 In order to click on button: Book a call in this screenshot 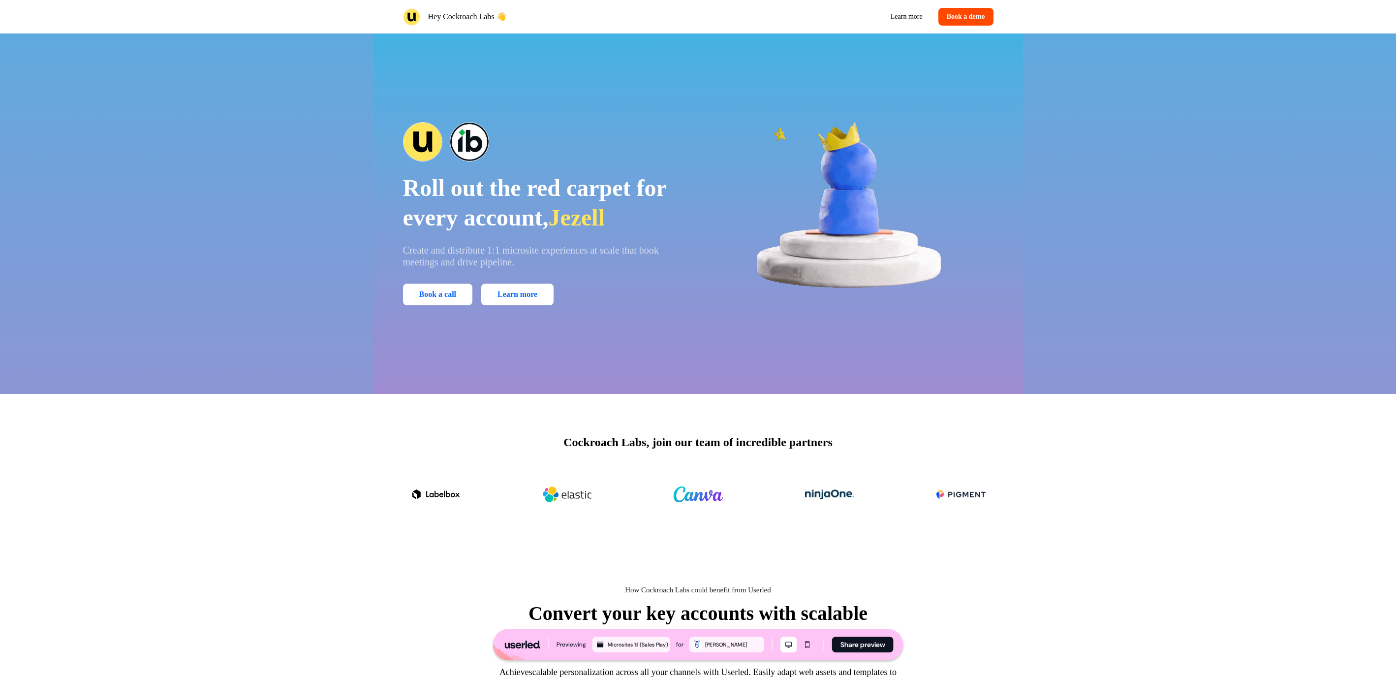, I will do `click(438, 294)`.